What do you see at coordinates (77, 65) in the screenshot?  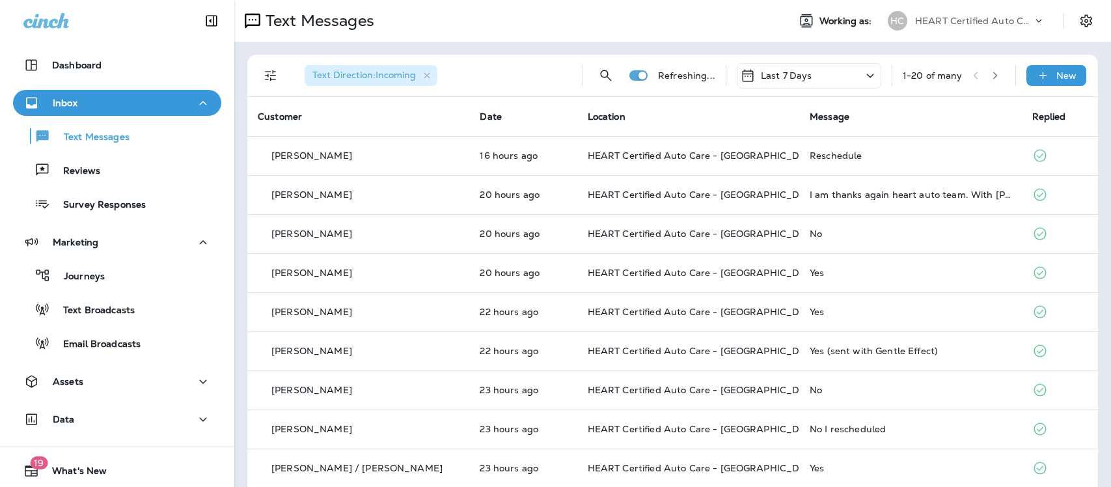 I see `p: Dashboard` at bounding box center [77, 65].